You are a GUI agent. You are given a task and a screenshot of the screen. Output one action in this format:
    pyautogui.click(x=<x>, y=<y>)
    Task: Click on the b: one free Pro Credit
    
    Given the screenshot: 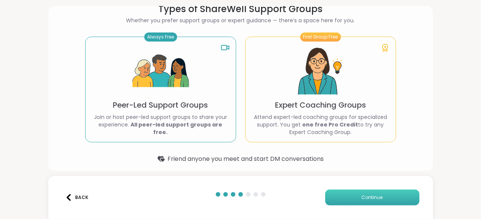 What is the action you would take?
    pyautogui.click(x=331, y=125)
    